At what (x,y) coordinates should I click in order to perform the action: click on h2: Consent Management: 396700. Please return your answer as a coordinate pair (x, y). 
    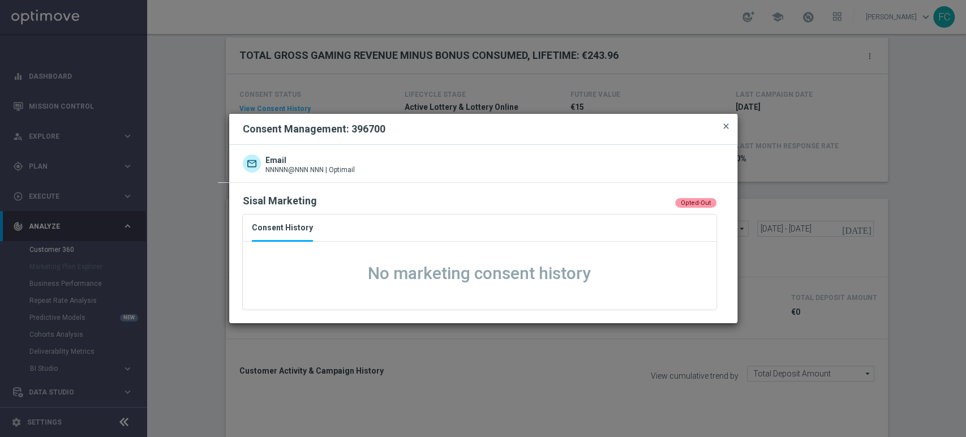
    Looking at the image, I should click on (314, 129).